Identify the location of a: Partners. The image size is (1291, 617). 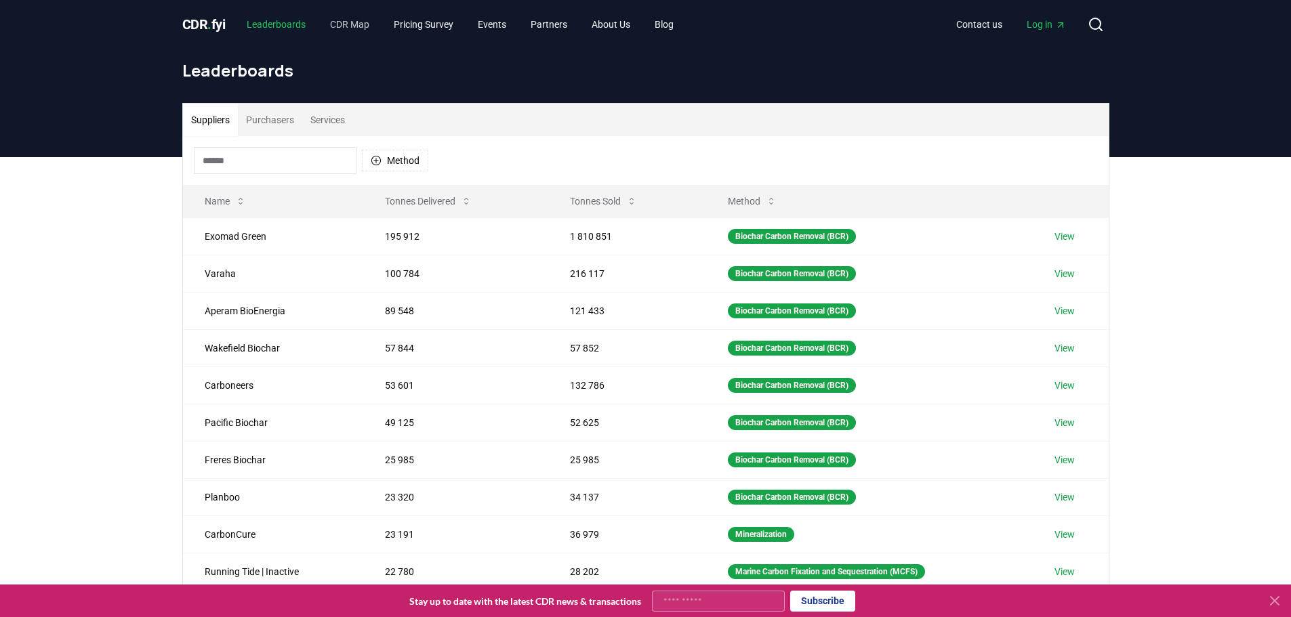
(549, 24).